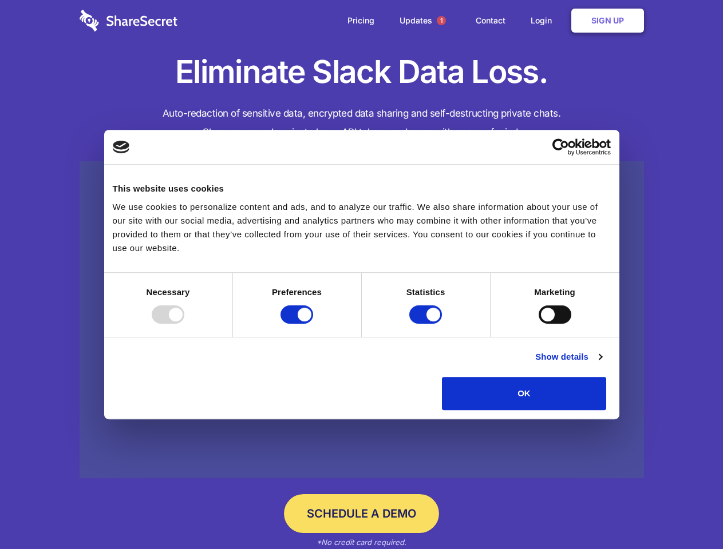 This screenshot has height=549, width=723. What do you see at coordinates (554, 292) in the screenshot?
I see `strong: Marketing` at bounding box center [554, 292].